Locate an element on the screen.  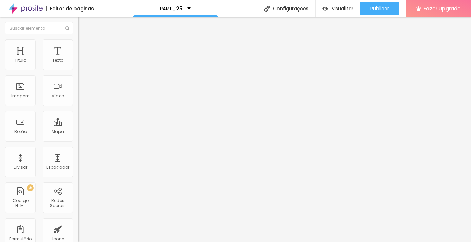
div: Editor de páginas is located at coordinates (70, 9).